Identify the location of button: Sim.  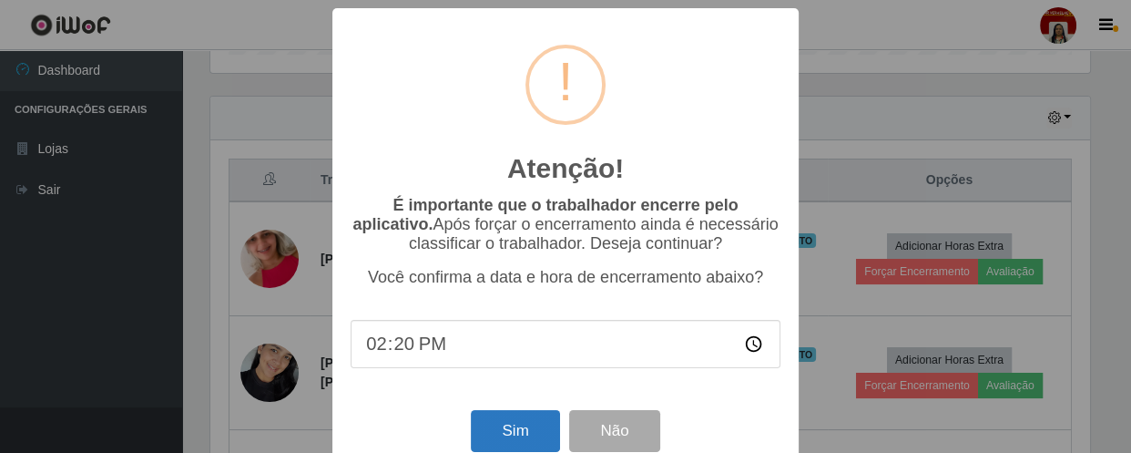
(515, 431).